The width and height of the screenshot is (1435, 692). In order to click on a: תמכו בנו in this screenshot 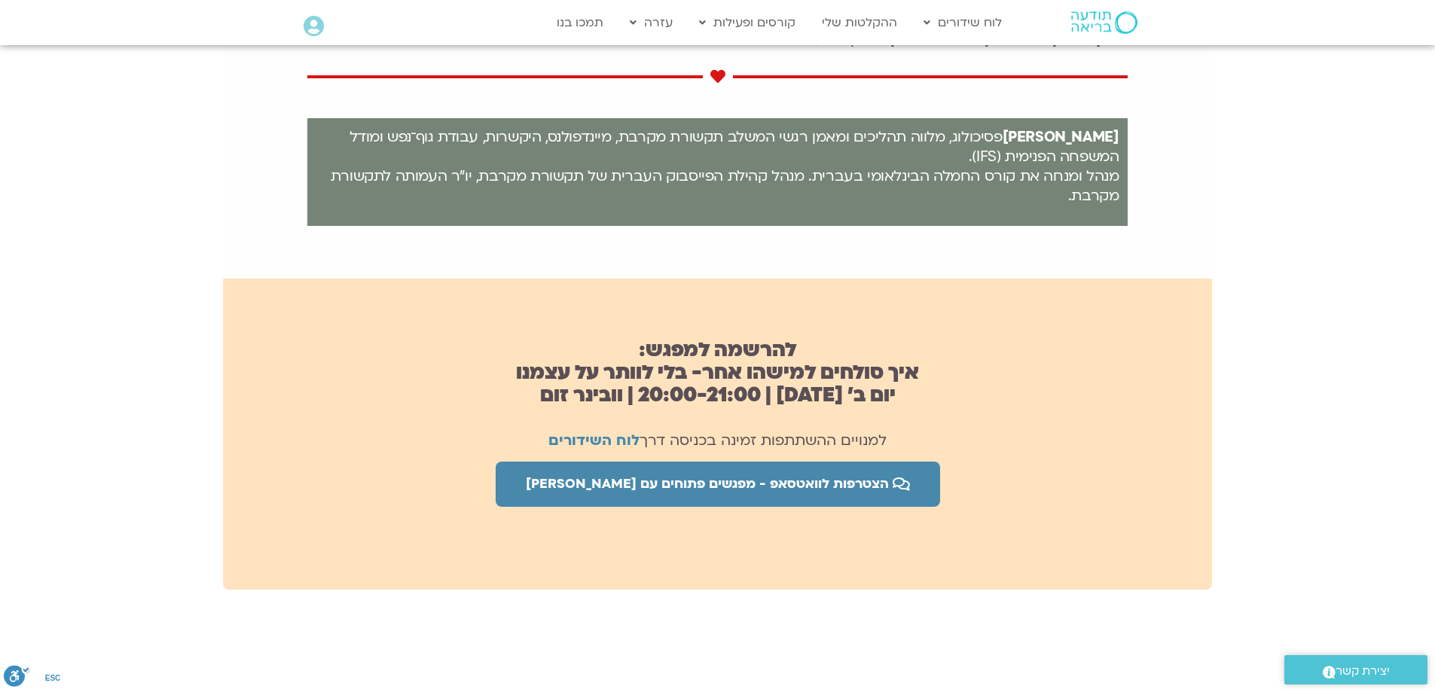, I will do `click(580, 23)`.